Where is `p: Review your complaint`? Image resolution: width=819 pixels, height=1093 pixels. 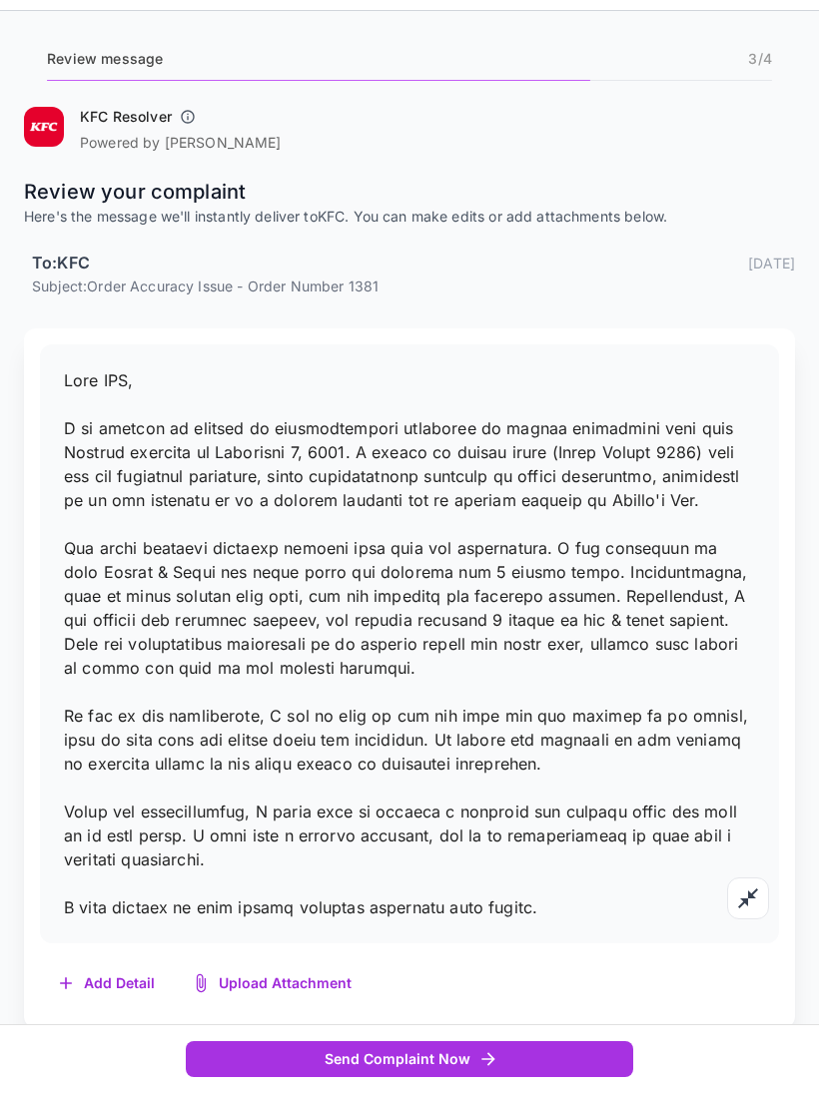
p: Review your complaint is located at coordinates (409, 192).